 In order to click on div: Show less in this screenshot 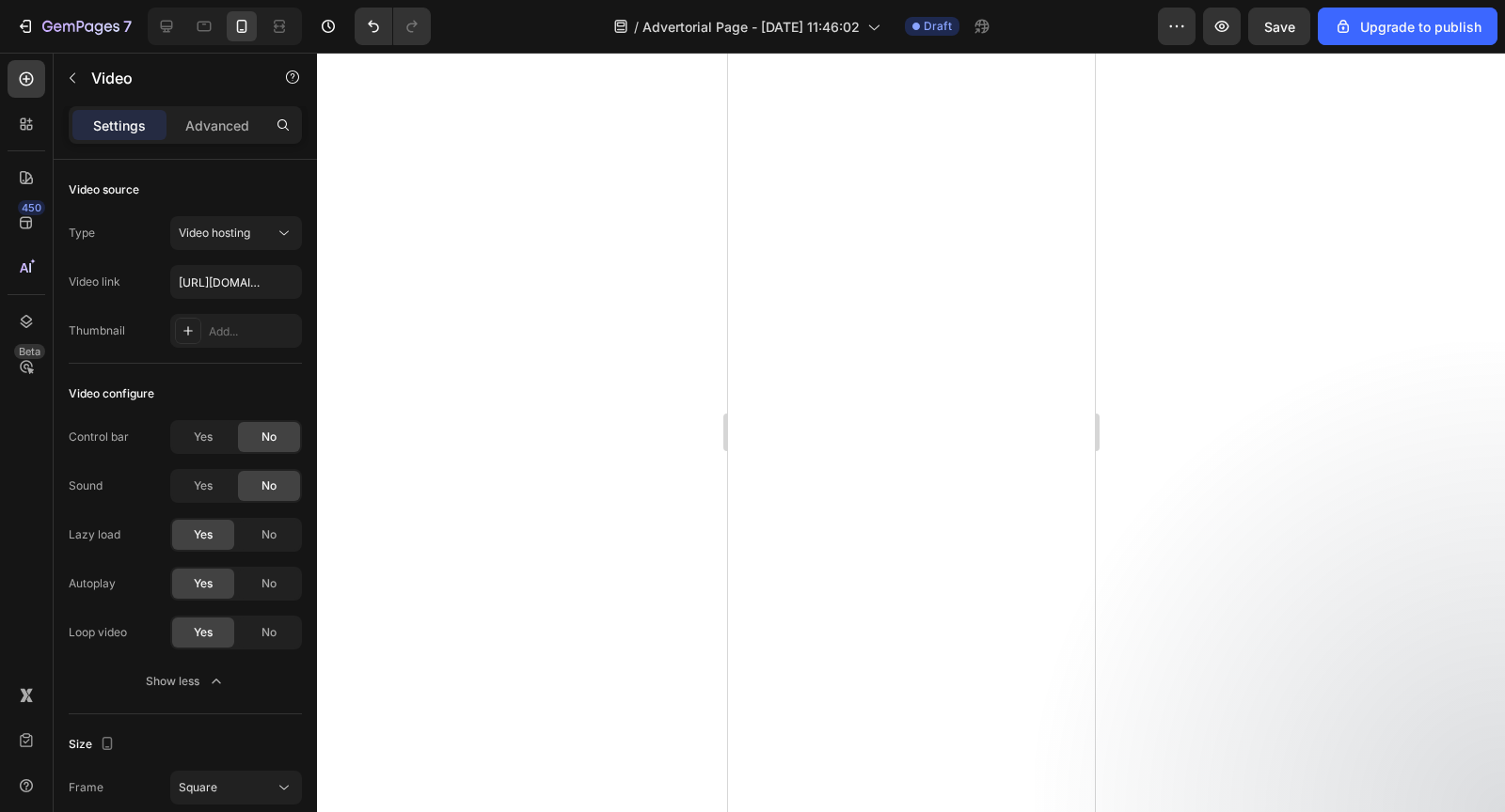, I will do `click(185, 682)`.